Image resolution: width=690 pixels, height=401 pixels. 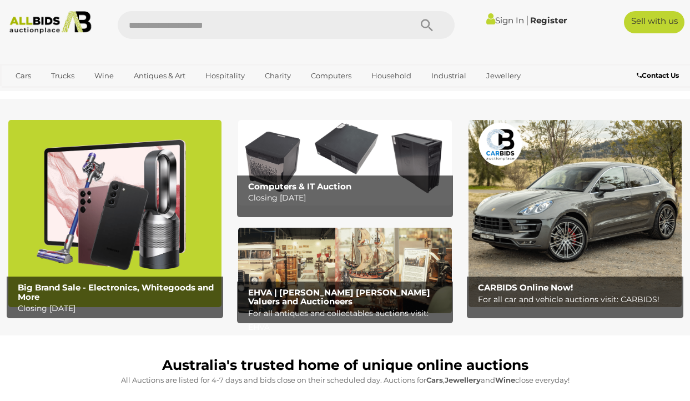 What do you see at coordinates (427, 25) in the screenshot?
I see `button: Search` at bounding box center [427, 25].